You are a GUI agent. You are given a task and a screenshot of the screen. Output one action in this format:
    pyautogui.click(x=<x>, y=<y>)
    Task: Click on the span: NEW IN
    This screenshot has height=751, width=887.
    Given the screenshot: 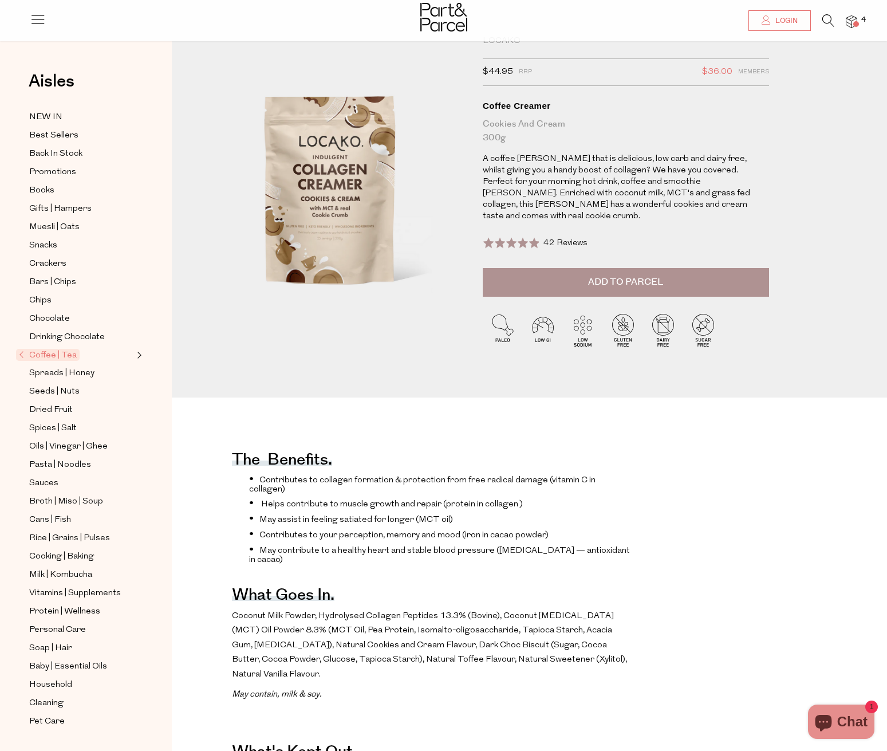 What is the action you would take?
    pyautogui.click(x=46, y=117)
    